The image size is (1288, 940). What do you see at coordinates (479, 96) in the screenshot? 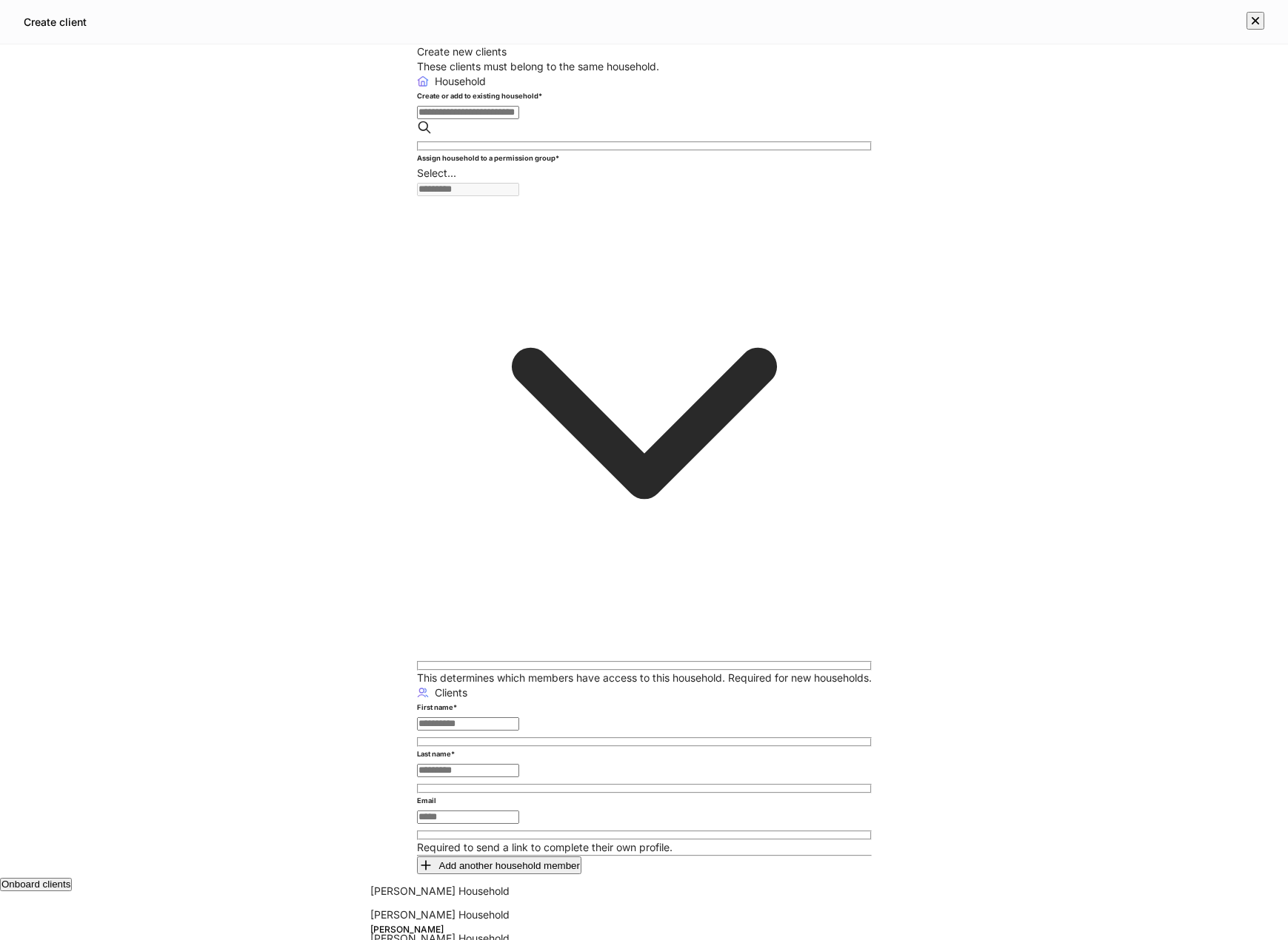
I see `h6: Create or add to existing household` at bounding box center [479, 96].